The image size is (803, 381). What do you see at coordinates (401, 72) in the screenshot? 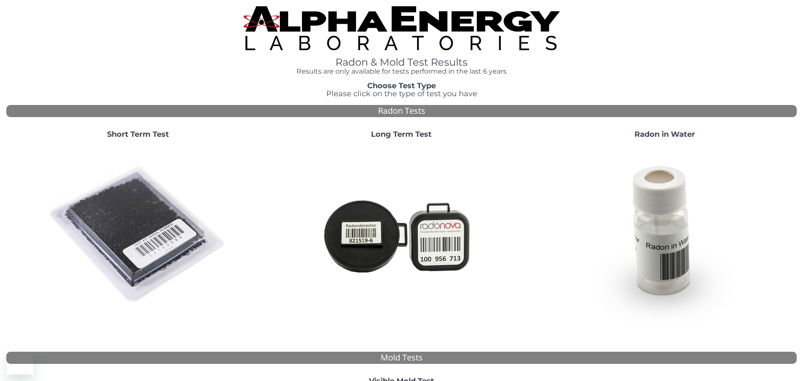
I see `h4: Results are only available for tests performed in the last 6 years` at bounding box center [401, 72].